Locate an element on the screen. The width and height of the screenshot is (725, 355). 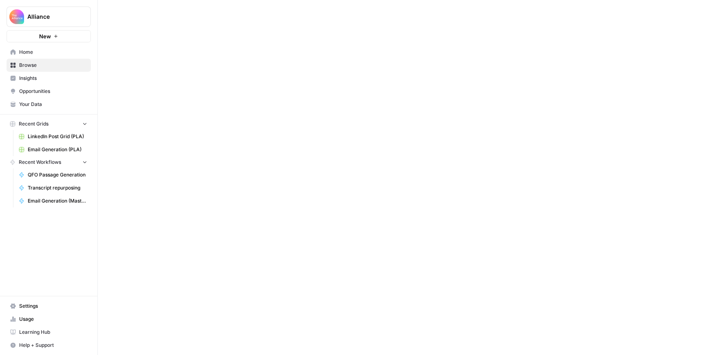
a: Email Generation (PLA) is located at coordinates (53, 150).